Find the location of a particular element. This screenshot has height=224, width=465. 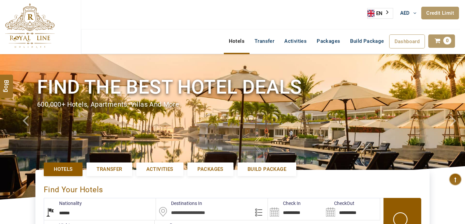

span: Dashboard is located at coordinates (407, 41).